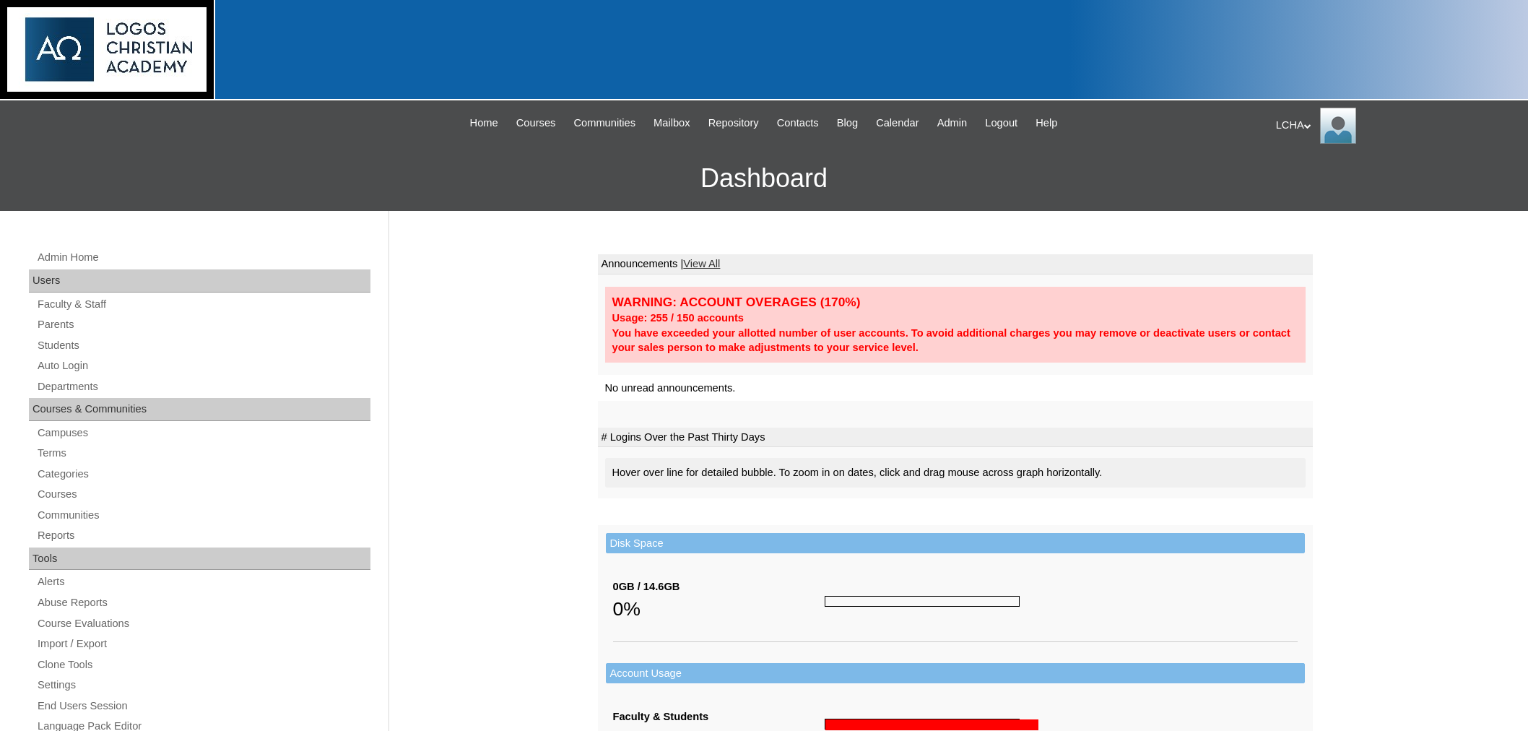  I want to click on a: Home, so click(484, 123).